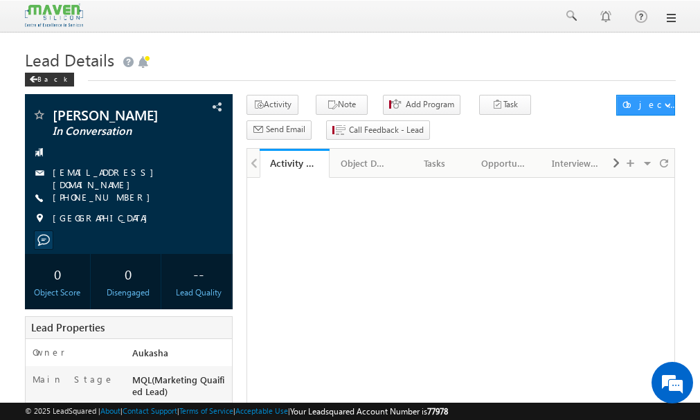 Image resolution: width=700 pixels, height=420 pixels. Describe the element at coordinates (206, 411) in the screenshot. I see `a: Terms of Service` at that location.